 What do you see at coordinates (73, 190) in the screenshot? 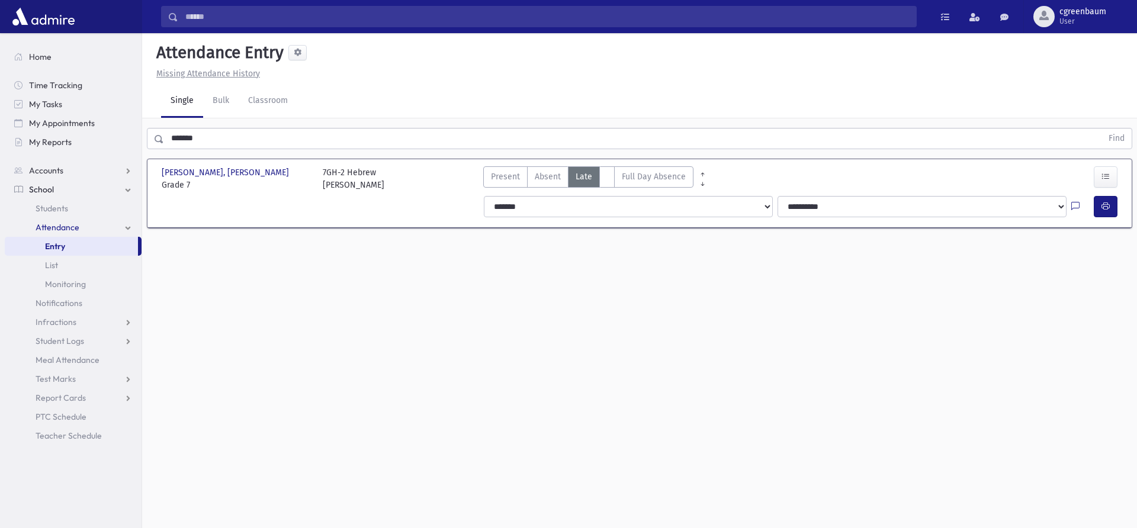
I see `a: School` at bounding box center [73, 190].